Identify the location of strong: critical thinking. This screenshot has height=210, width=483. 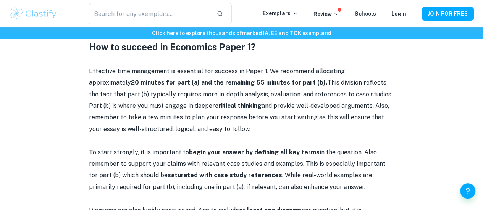
(238, 105).